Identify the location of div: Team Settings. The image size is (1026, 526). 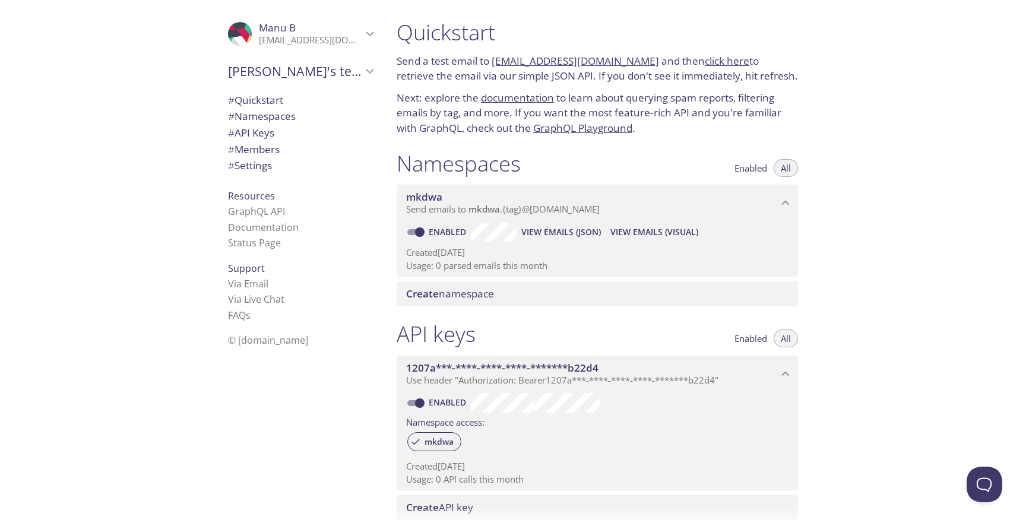
(300, 166).